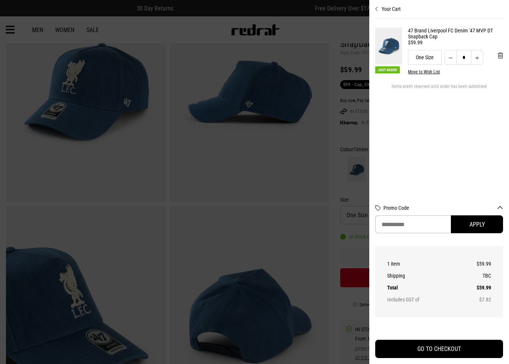 The image size is (509, 364). I want to click on button: Promo Code, so click(443, 208).